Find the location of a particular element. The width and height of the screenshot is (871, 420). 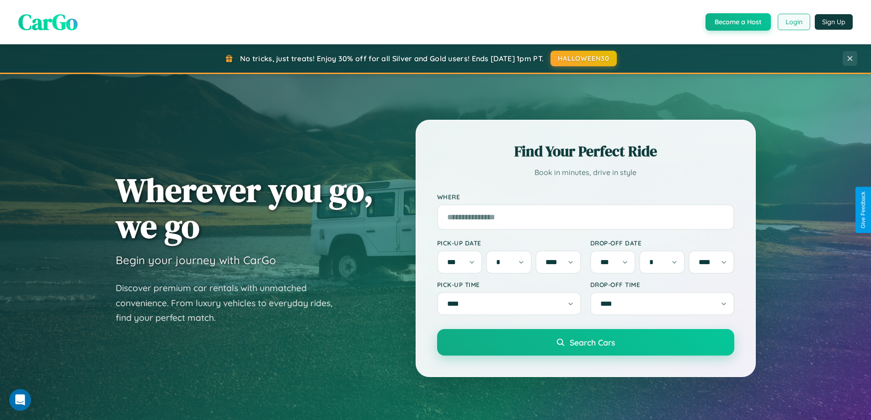

button: Login is located at coordinates (793, 22).